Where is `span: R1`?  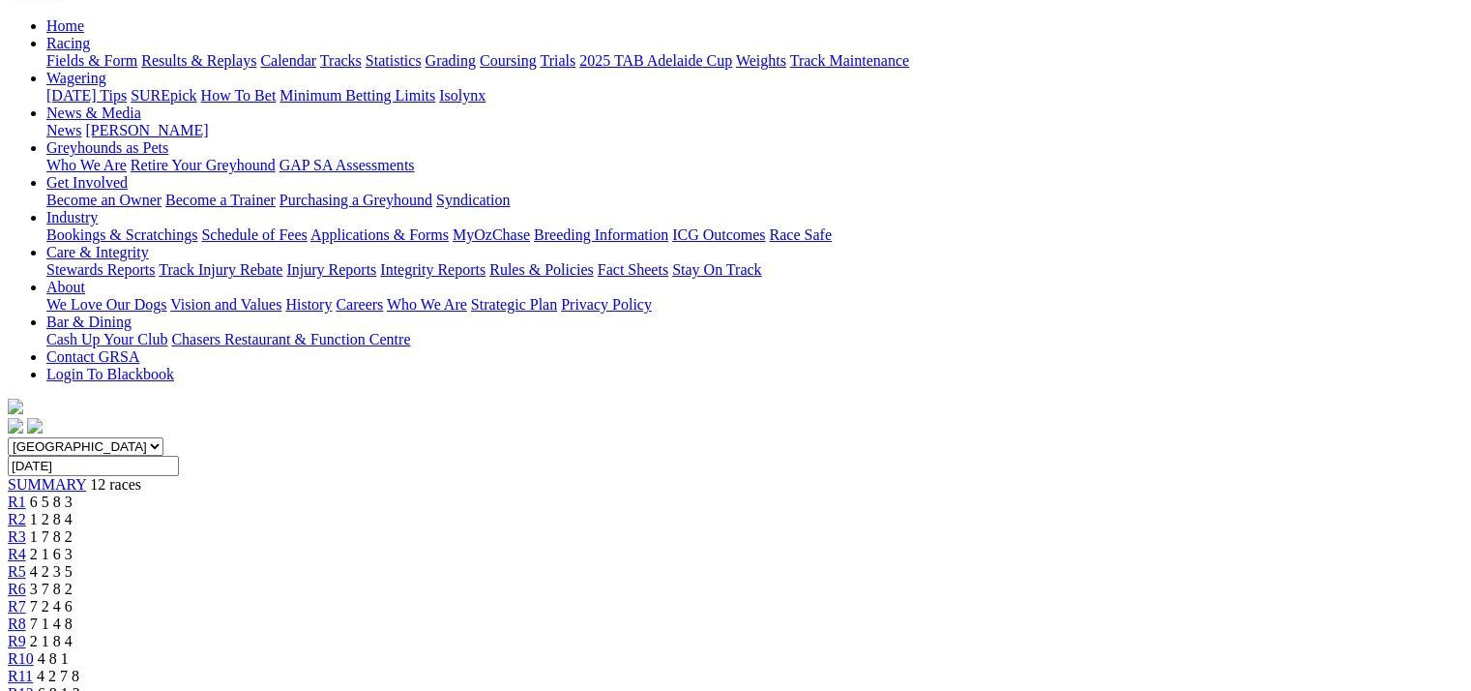
span: R1 is located at coordinates (16, 501).